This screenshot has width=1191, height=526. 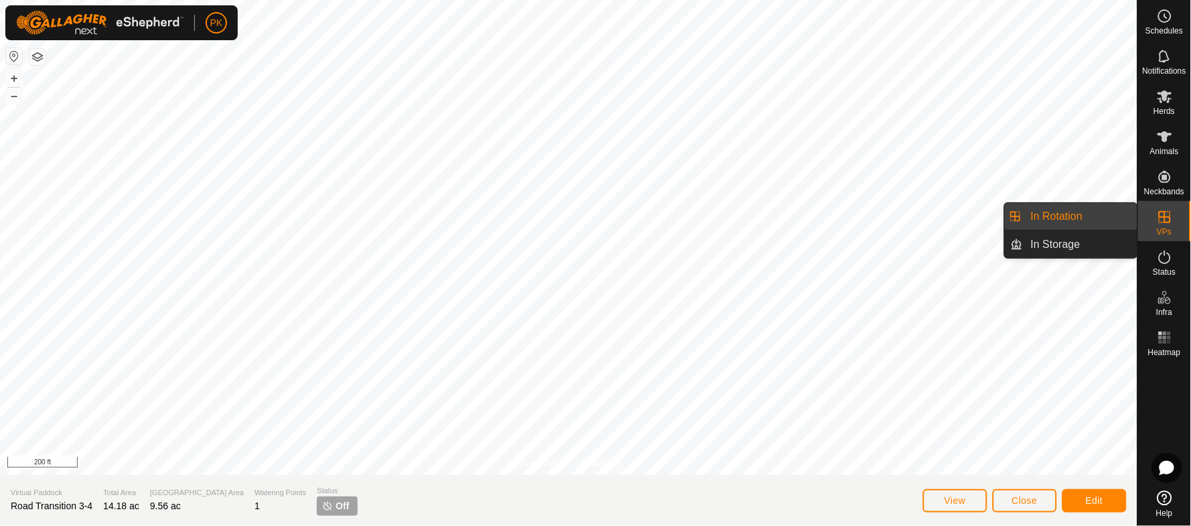 I want to click on span: In Rotation, so click(x=1056, y=216).